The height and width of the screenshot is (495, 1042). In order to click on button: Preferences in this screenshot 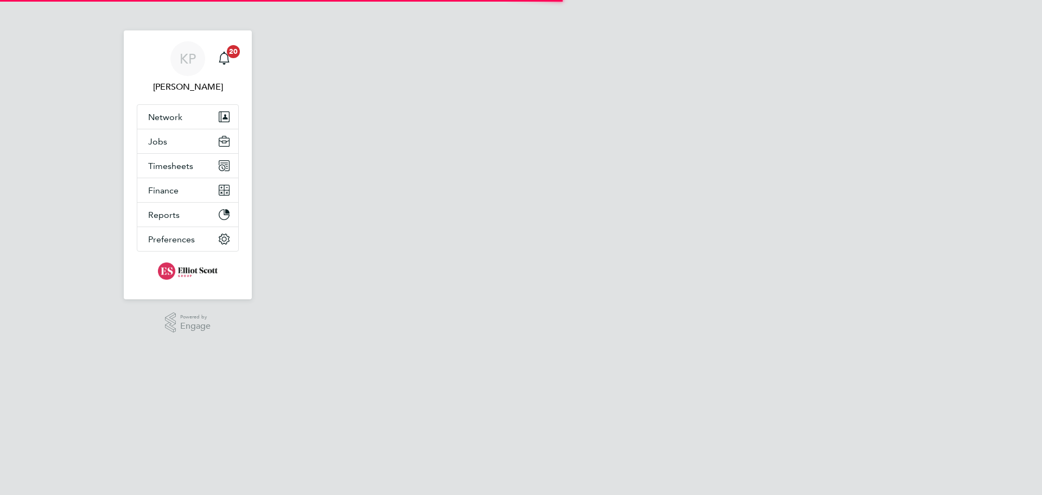, I will do `click(188, 239)`.